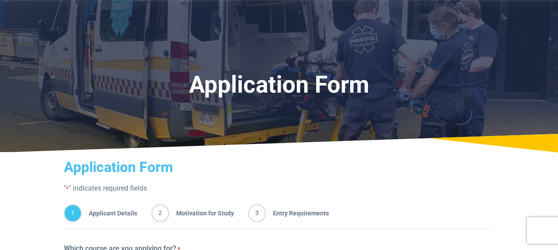 Image resolution: width=558 pixels, height=250 pixels. Describe the element at coordinates (297, 213) in the screenshot. I see `span: Entry Requirements` at that location.